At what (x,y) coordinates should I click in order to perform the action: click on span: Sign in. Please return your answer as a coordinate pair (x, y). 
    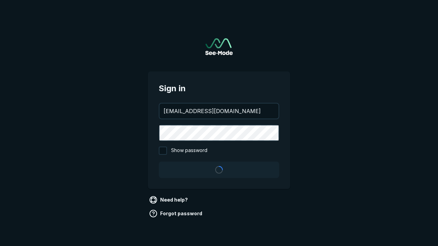
    Looking at the image, I should click on (219, 89).